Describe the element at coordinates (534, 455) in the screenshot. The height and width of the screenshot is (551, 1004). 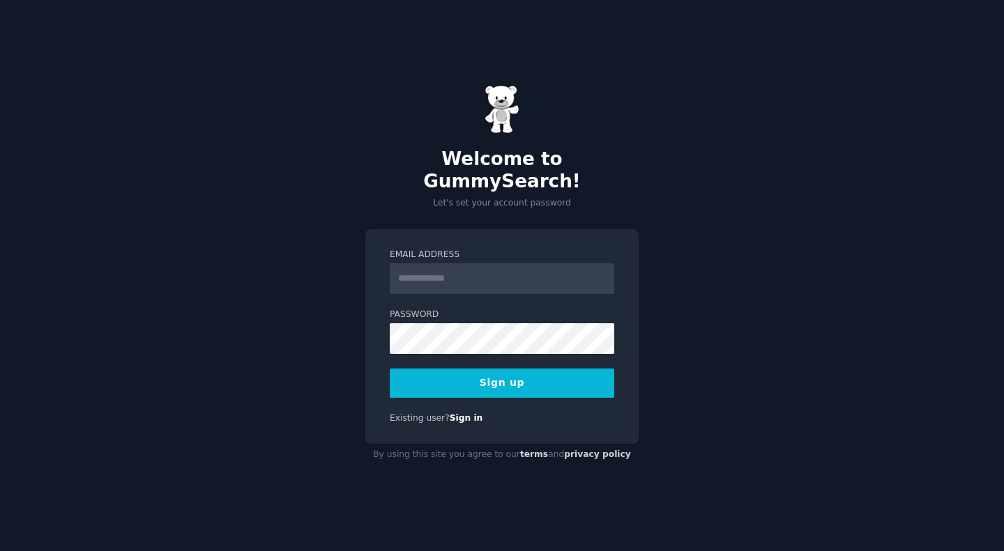
I see `a: terms` at that location.